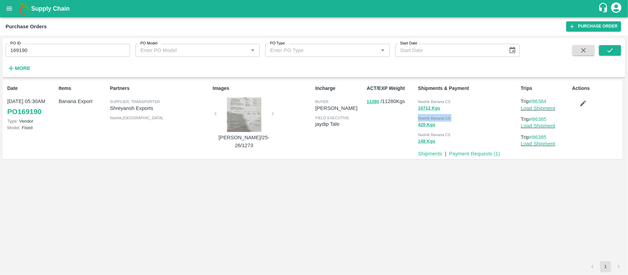 Image resolution: width=628 pixels, height=275 pixels. Describe the element at coordinates (149, 43) in the screenshot. I see `label: PO Model` at that location.